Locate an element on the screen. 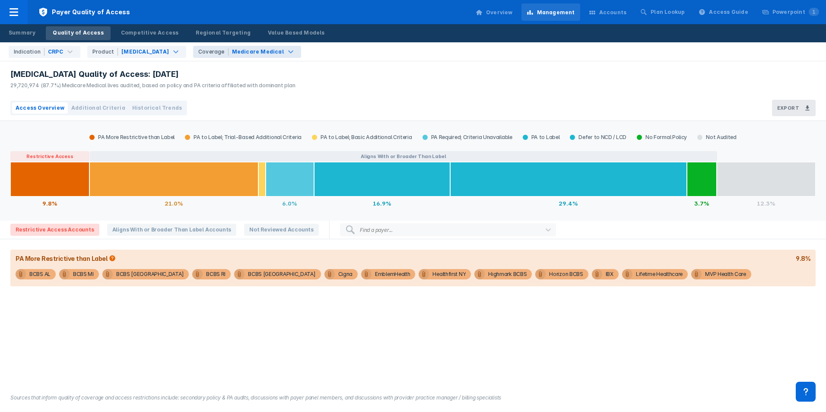 The width and height of the screenshot is (826, 412). div: Find a payer... is located at coordinates (376, 230).